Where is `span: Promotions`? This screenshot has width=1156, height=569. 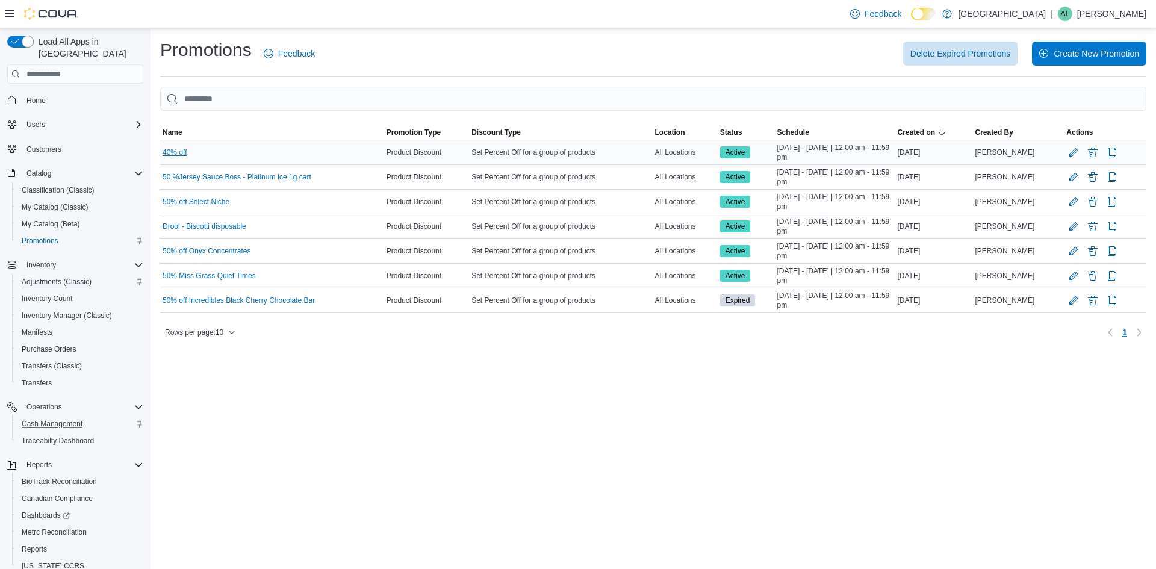 span: Promotions is located at coordinates (80, 241).